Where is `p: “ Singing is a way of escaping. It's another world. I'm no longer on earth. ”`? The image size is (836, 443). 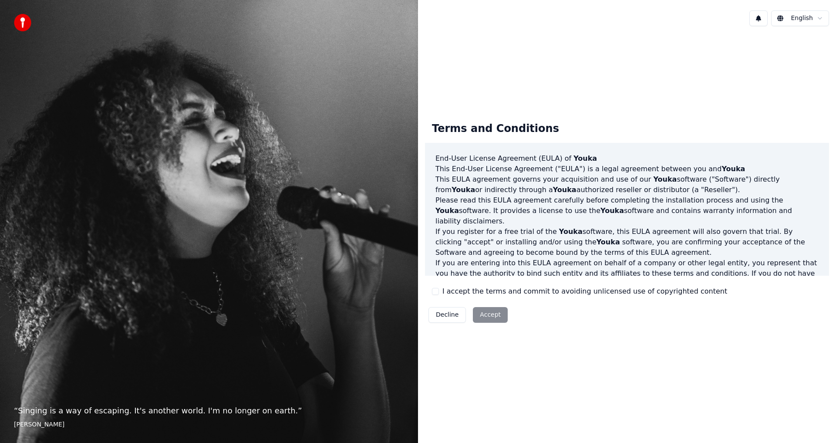 p: “ Singing is a way of escaping. It's another world. I'm no longer on earth. ” is located at coordinates (209, 411).